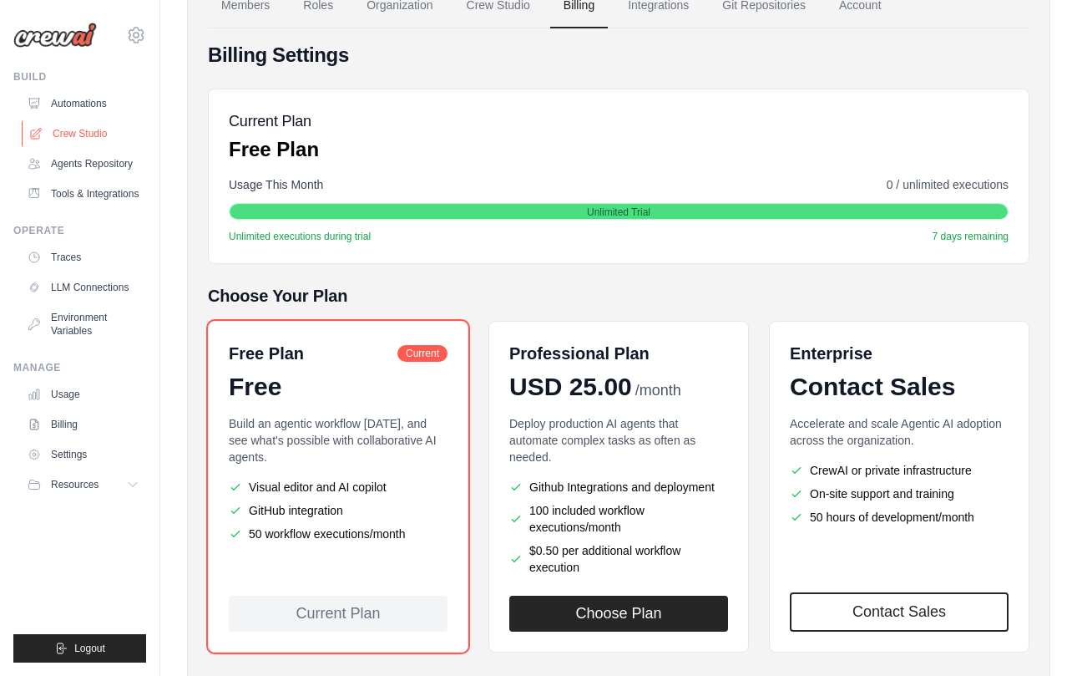  What do you see at coordinates (619, 487) in the screenshot?
I see `li: Github Integrations and deployment` at bounding box center [619, 487].